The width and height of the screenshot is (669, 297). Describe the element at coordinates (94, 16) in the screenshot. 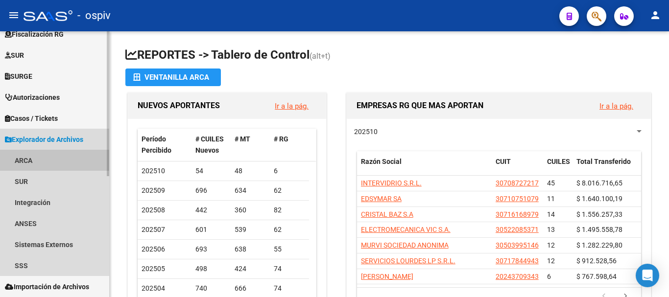

I see `span: - ospiv` at that location.